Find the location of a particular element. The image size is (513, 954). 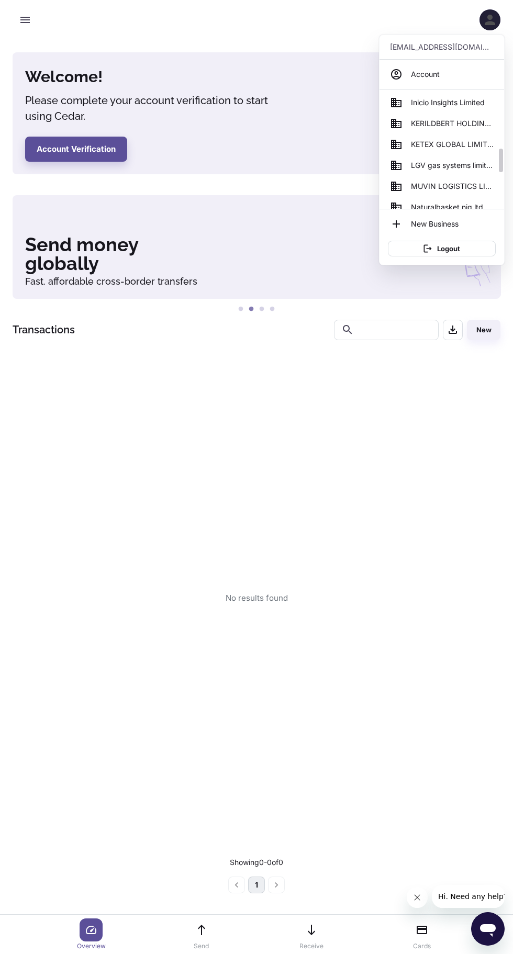

li: New Business is located at coordinates (442, 224).